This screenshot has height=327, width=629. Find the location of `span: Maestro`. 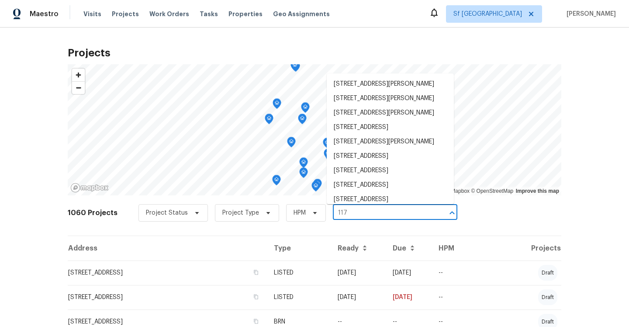

span: Maestro is located at coordinates (44, 14).